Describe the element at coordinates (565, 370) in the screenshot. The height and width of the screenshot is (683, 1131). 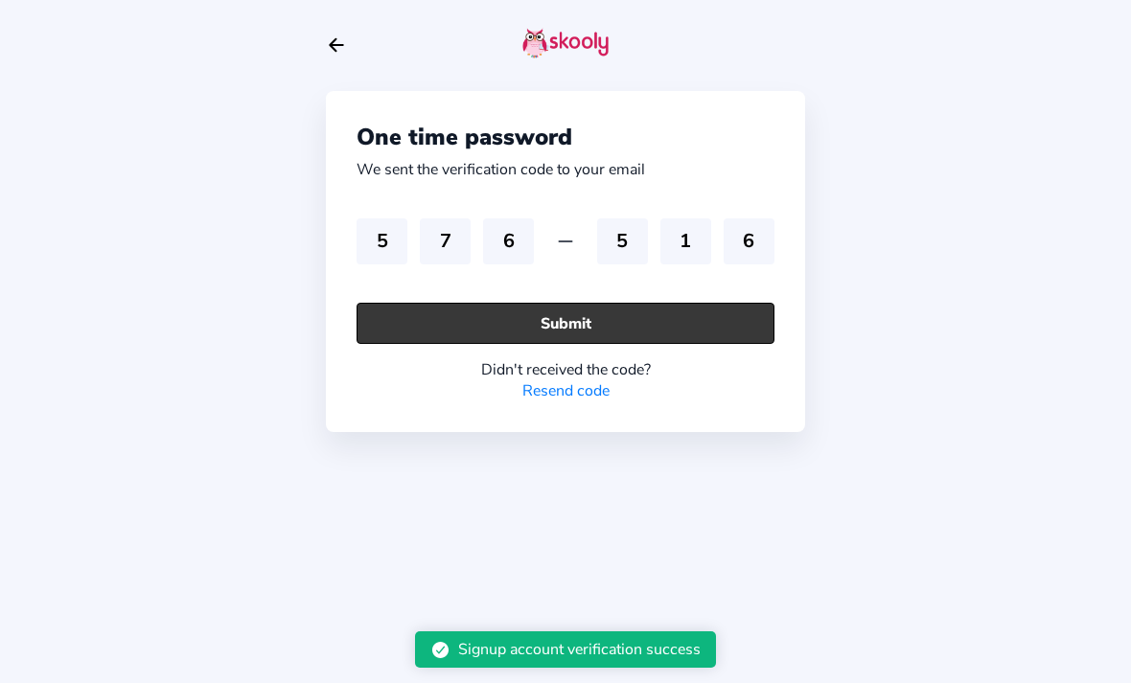
I see `div: Didn't received the code?` at that location.